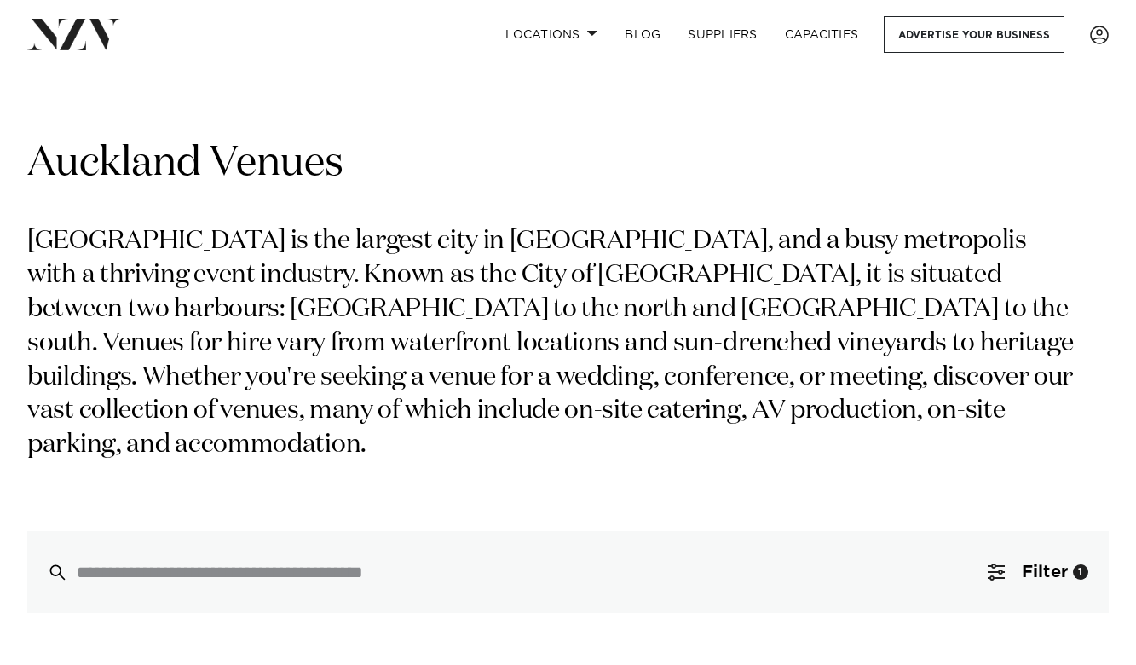 Image resolution: width=1136 pixels, height=665 pixels. What do you see at coordinates (1038, 572) in the screenshot?
I see `button: Filter1` at bounding box center [1038, 572].